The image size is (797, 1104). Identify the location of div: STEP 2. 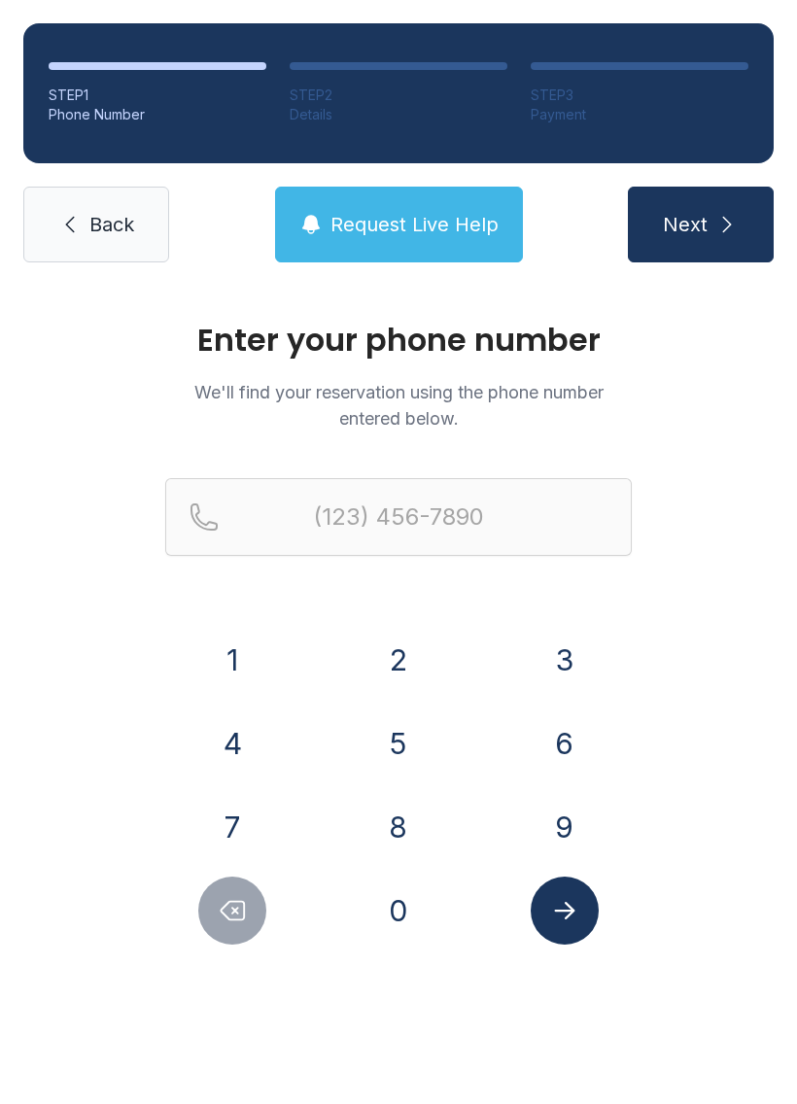
(398, 95).